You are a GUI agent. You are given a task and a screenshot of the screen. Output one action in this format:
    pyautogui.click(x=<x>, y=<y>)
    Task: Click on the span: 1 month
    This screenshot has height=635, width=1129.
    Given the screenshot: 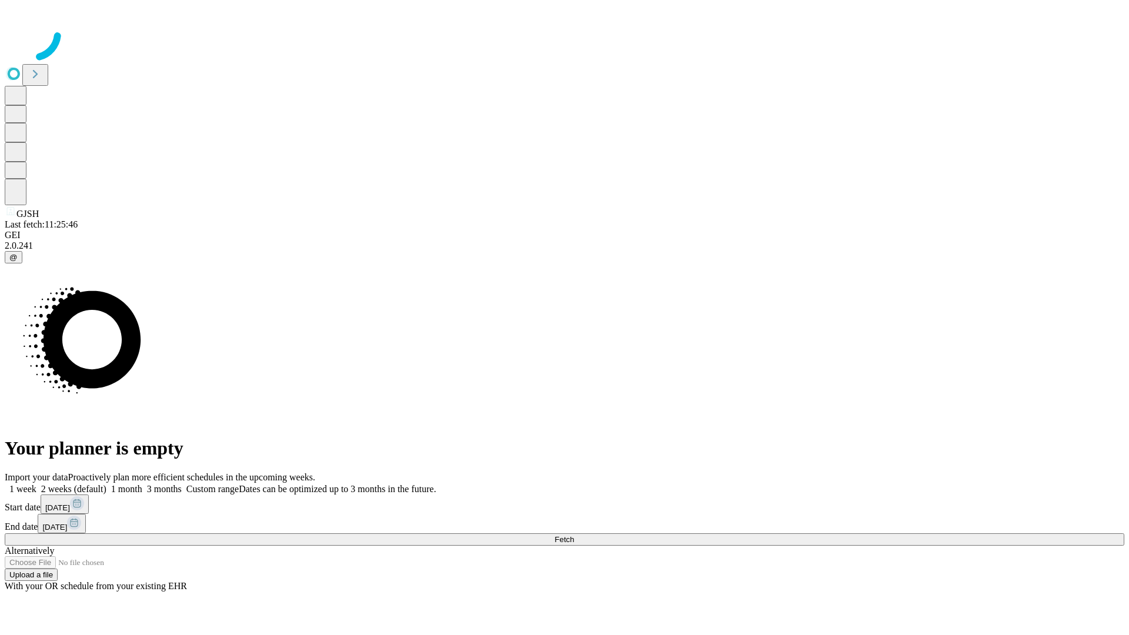 What is the action you would take?
    pyautogui.click(x=126, y=488)
    